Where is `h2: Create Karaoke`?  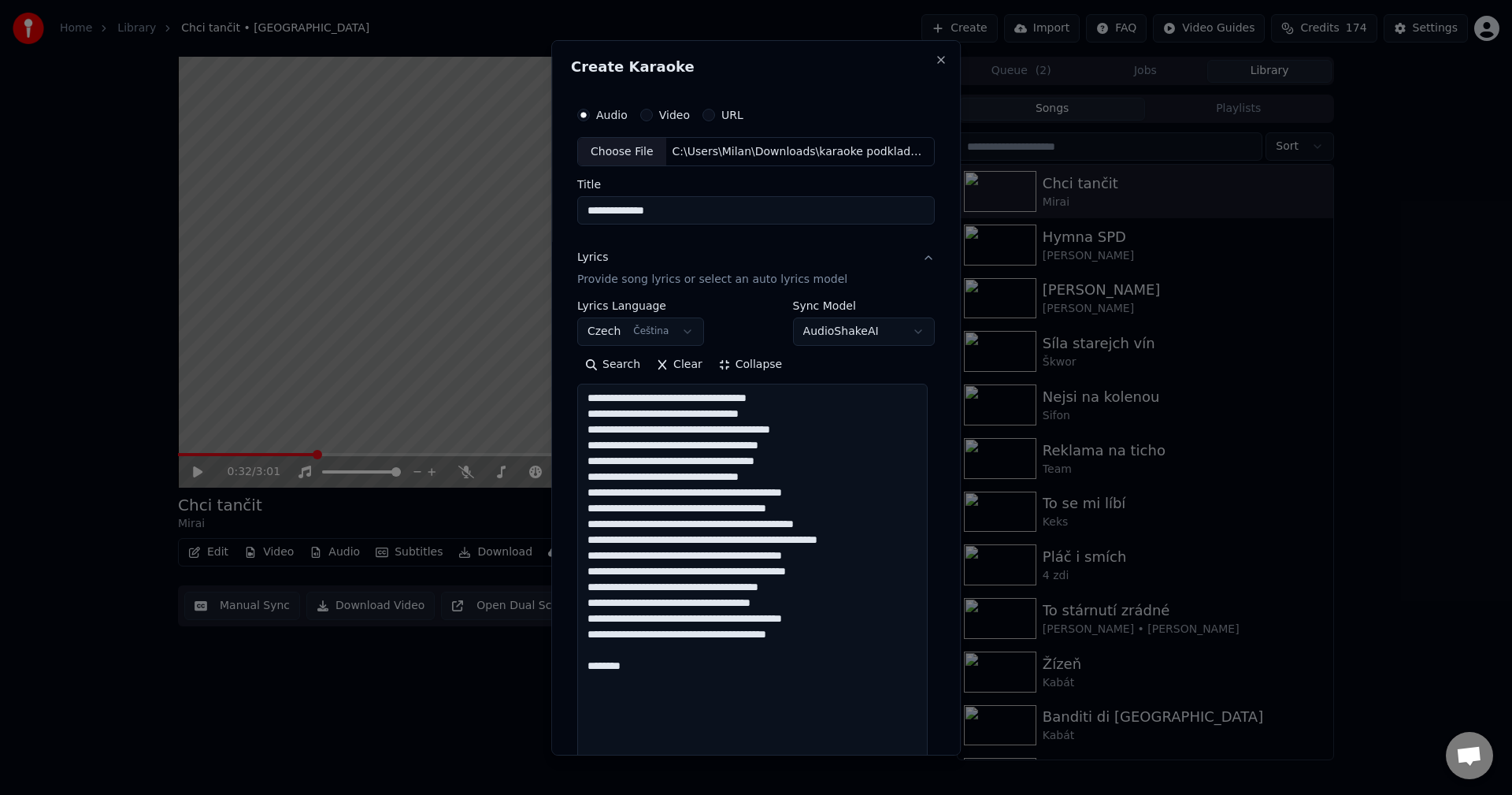
h2: Create Karaoke is located at coordinates (756, 66).